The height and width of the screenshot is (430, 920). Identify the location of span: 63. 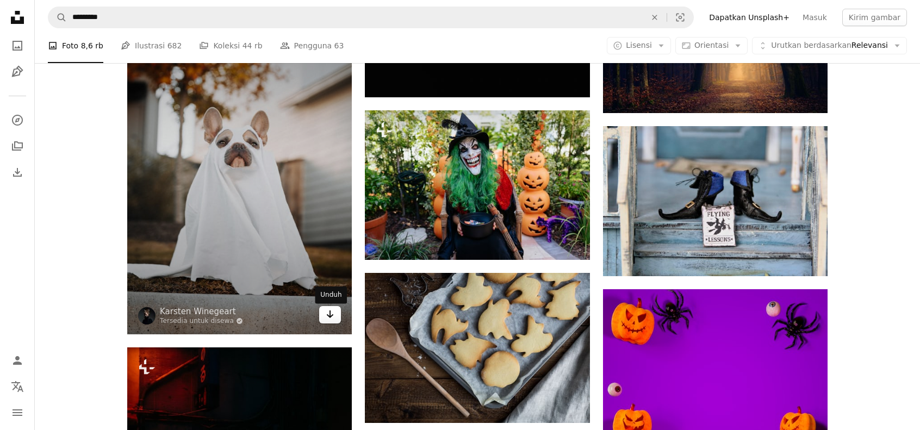
(339, 46).